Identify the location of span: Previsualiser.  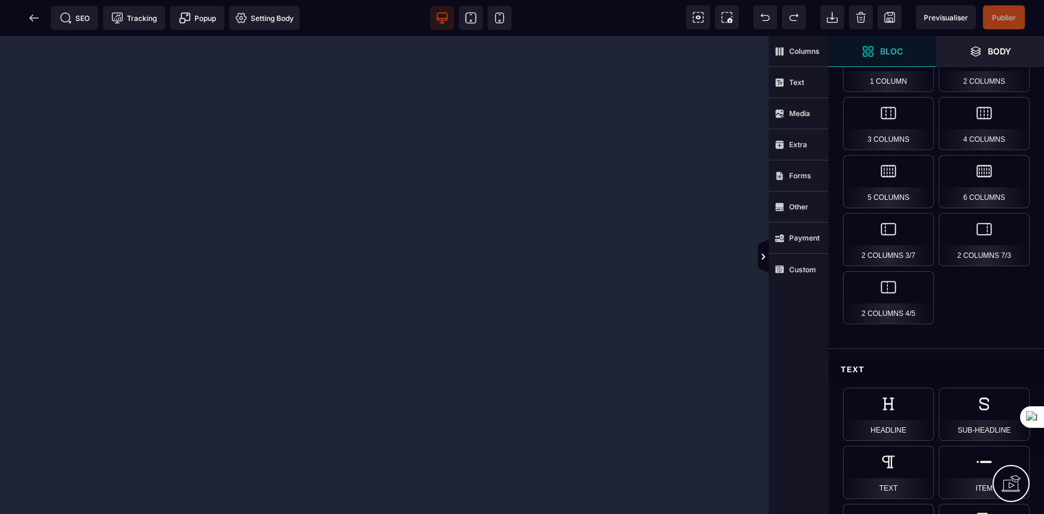
(946, 17).